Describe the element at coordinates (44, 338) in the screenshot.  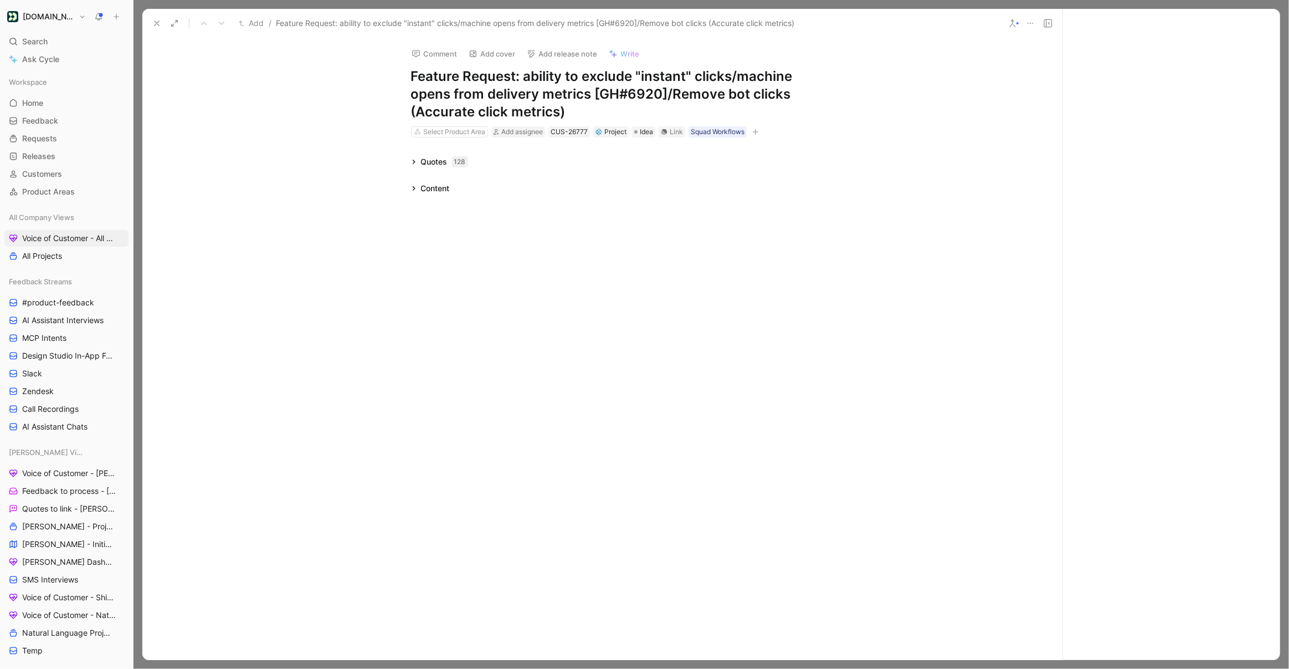
I see `span: MCP Intents` at that location.